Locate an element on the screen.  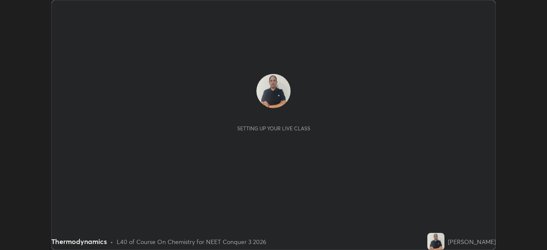
div: L40 of Course On Chemistry for NEET Conquer 3 2026 is located at coordinates (192, 242).